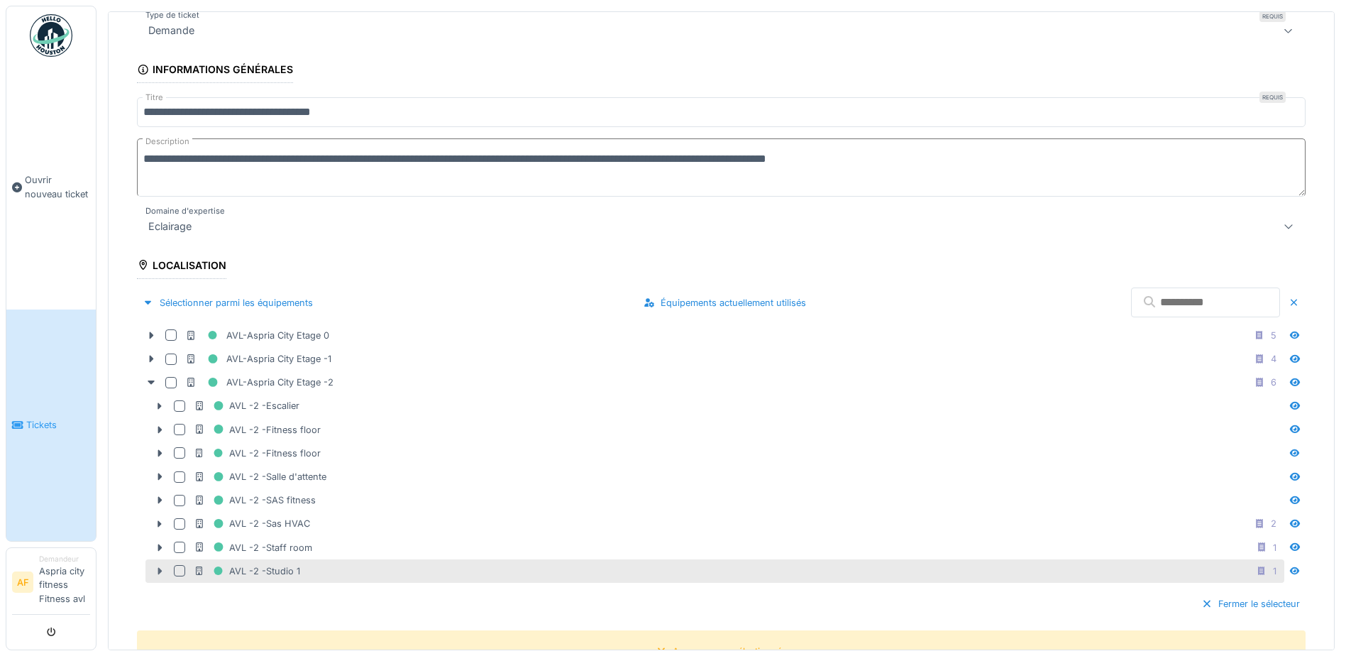  Describe the element at coordinates (51, 187) in the screenshot. I see `a: Ouvrir nouveau ticket` at that location.